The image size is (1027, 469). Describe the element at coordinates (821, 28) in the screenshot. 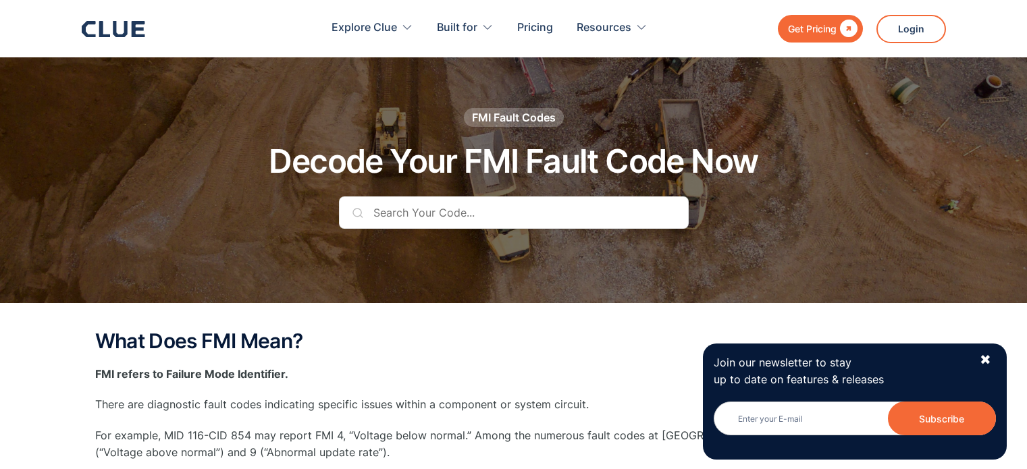

I see `a: Get Pricing` at that location.